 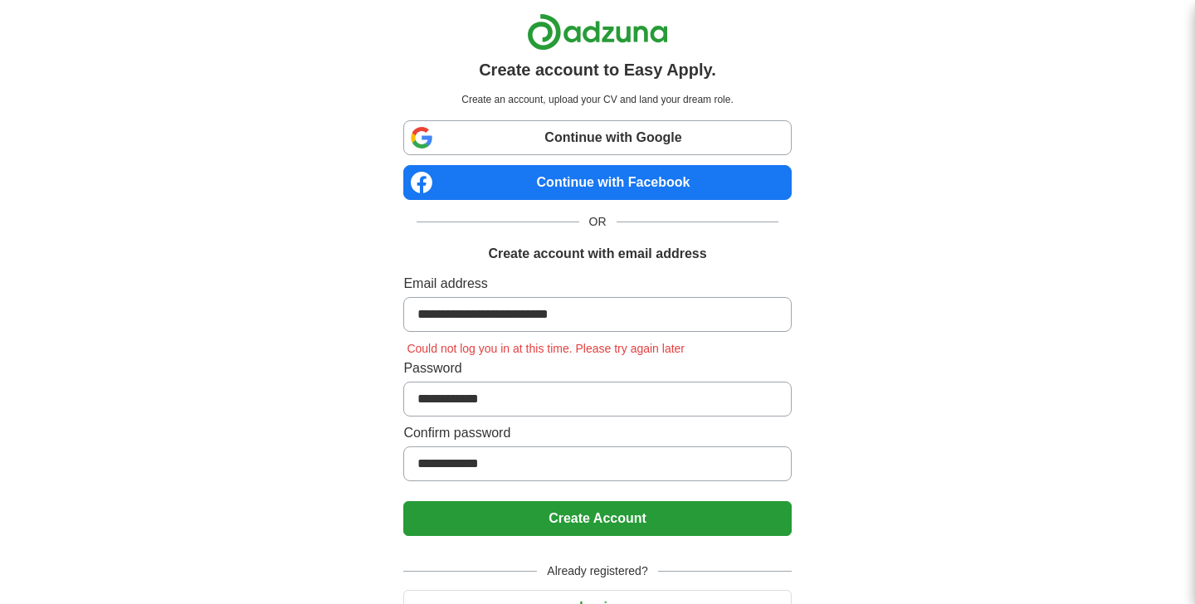 What do you see at coordinates (597, 519) in the screenshot?
I see `button: Create Account` at bounding box center [597, 519].